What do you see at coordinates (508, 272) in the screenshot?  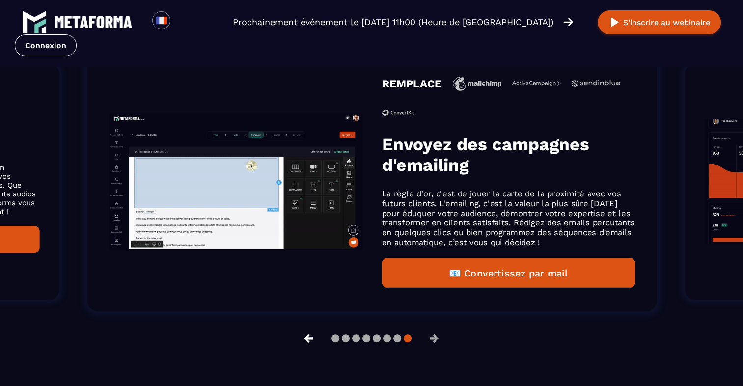 I see `button: 📧 Convertissez par mail` at bounding box center [508, 272].